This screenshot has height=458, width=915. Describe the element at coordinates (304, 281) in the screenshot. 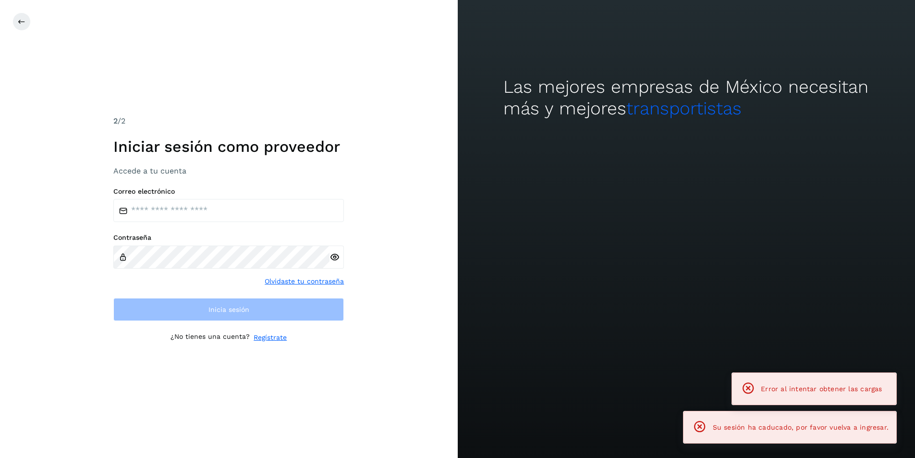

I see `a: Olvidaste tu contraseña` at that location.